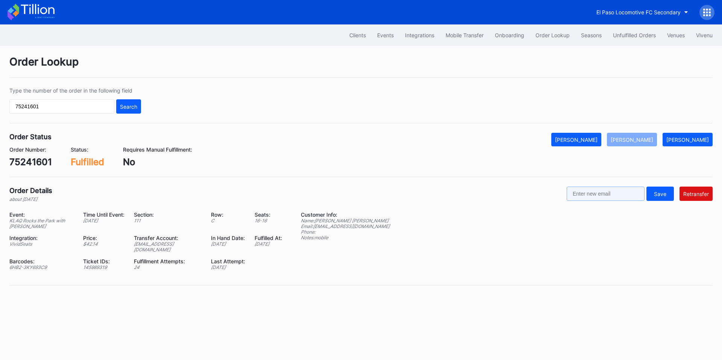  What do you see at coordinates (510, 35) in the screenshot?
I see `button: Onboarding` at bounding box center [510, 35].